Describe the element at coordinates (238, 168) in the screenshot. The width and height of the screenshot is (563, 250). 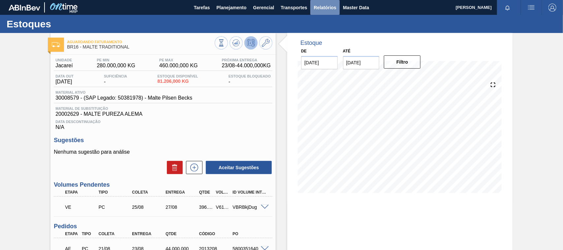
I see `div: Aceitar Sugestões` at that location.